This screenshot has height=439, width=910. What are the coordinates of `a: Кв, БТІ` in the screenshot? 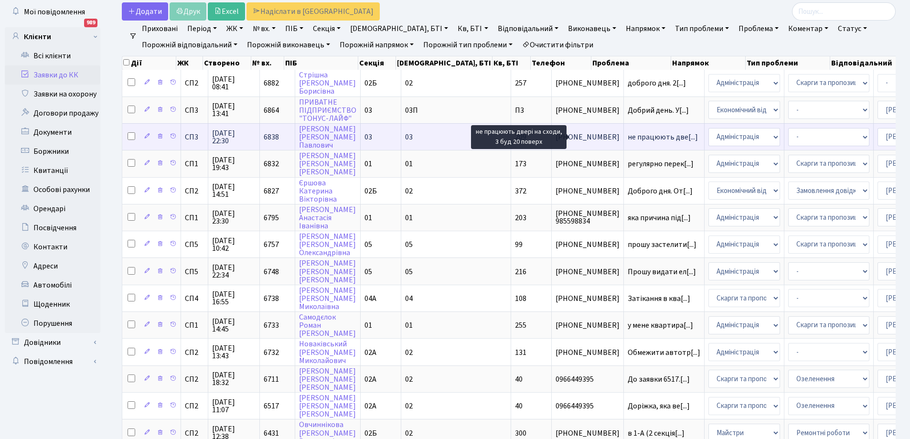 It's located at (472, 29).